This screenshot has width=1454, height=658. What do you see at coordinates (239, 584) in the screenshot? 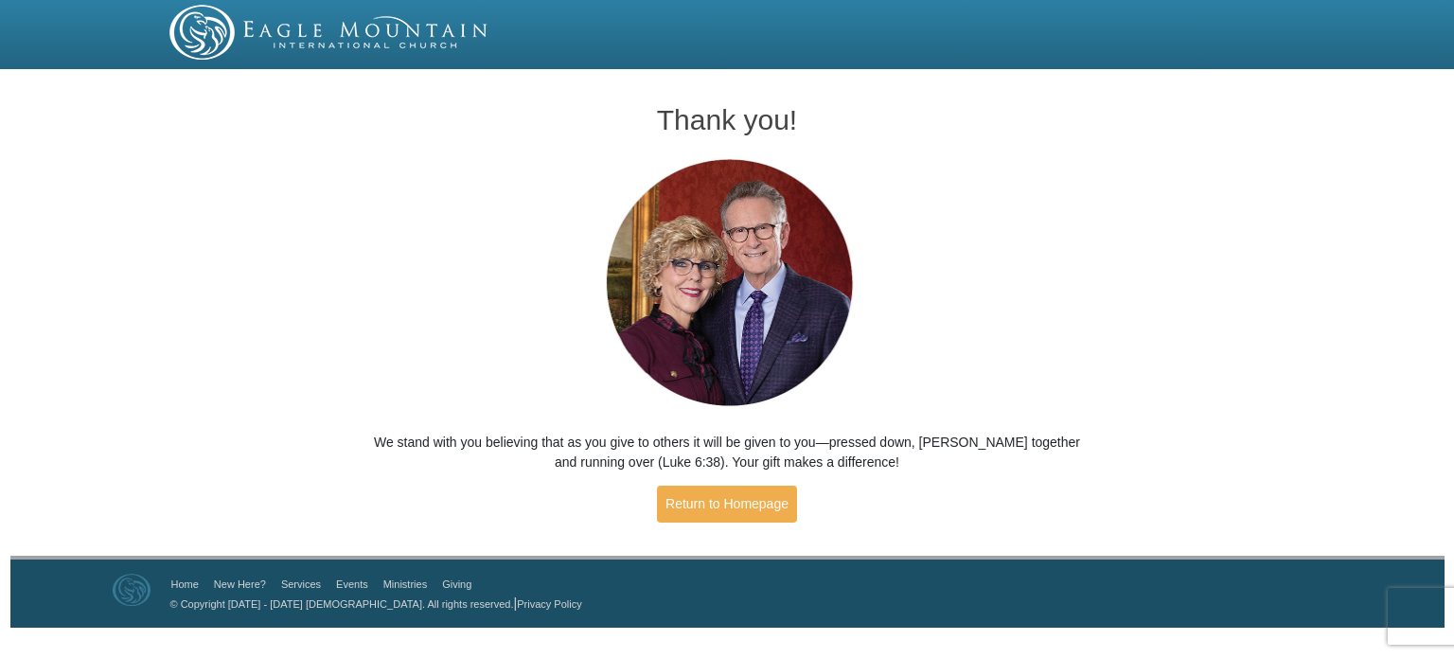
I see `a: New Here?` at bounding box center [239, 584].